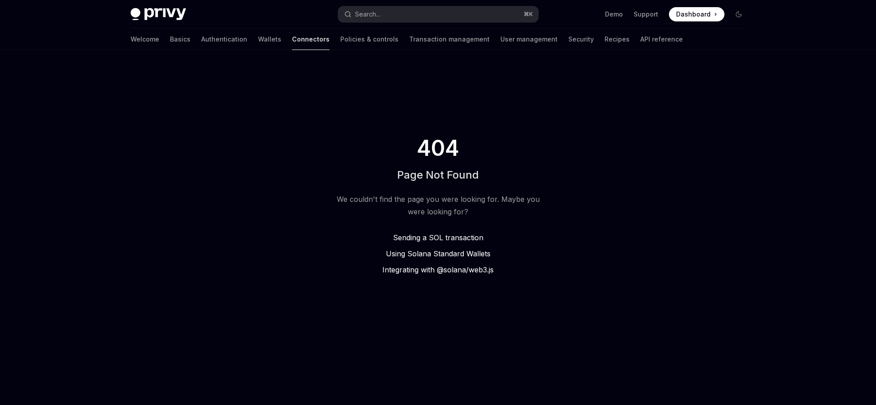 The width and height of the screenshot is (876, 405). Describe the element at coordinates (270, 39) in the screenshot. I see `a: Wallets` at that location.